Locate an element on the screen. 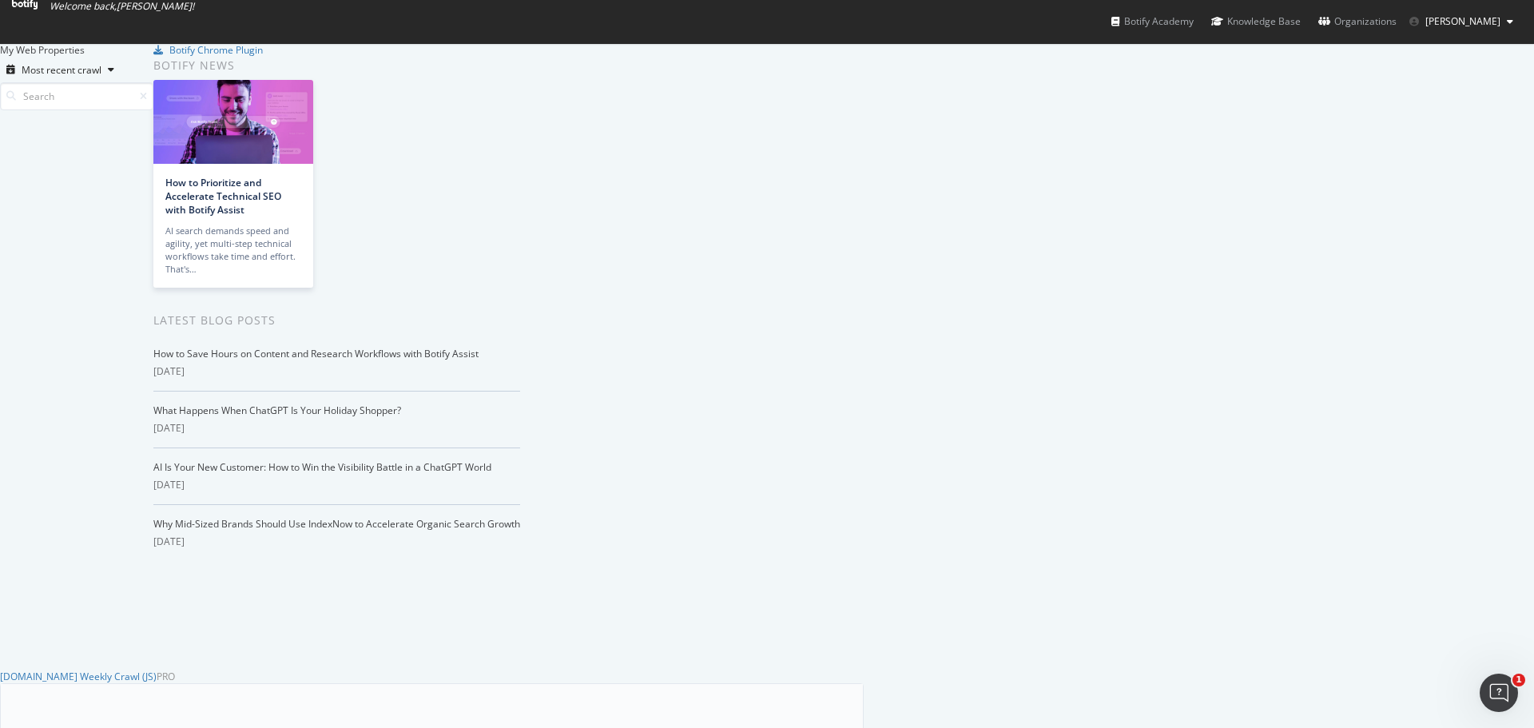  img: How to Prioritize and Accelerate Technical SEO with Botify Assist is located at coordinates (233, 121).